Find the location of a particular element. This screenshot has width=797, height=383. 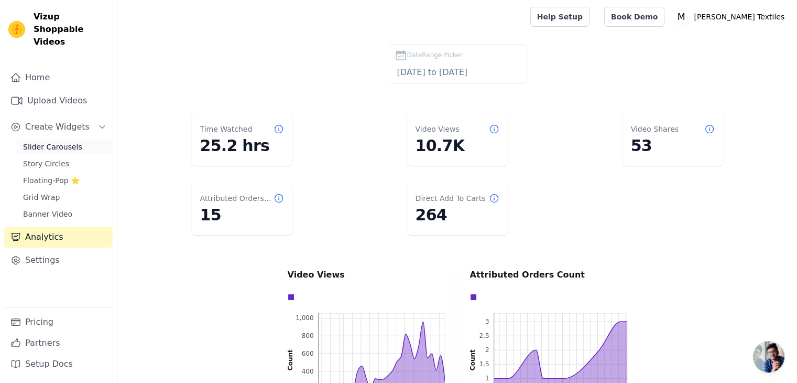

button: Create Widgets is located at coordinates (58, 127).